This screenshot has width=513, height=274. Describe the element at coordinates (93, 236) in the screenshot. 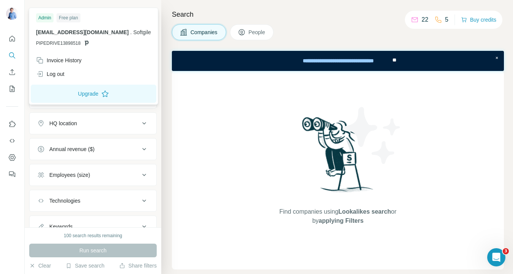

I see `div: 100 search results remaining` at that location.